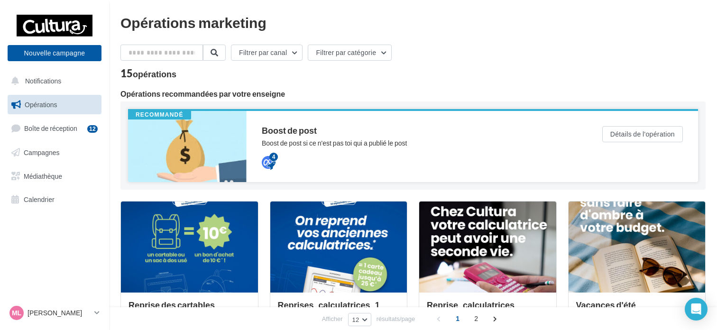  What do you see at coordinates (55, 176) in the screenshot?
I see `a: Médiathèque` at bounding box center [55, 176].